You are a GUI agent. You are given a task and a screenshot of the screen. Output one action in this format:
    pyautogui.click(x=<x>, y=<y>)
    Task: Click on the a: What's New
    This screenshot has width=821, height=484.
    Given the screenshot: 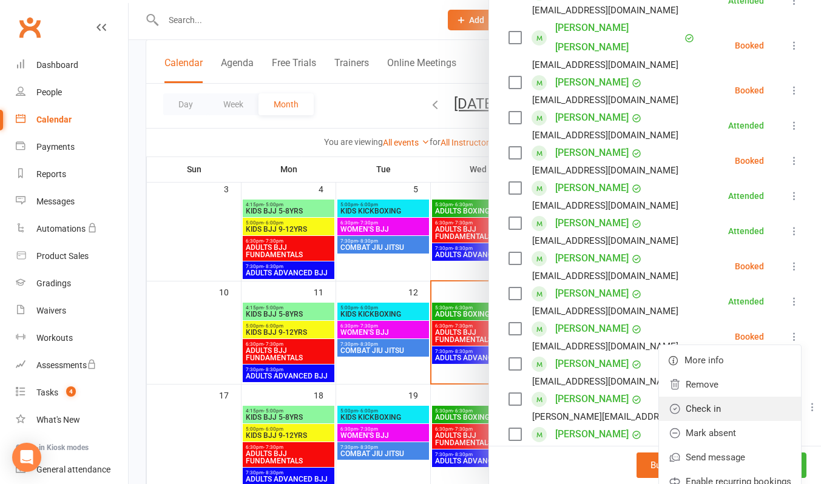 What is the action you would take?
    pyautogui.click(x=72, y=420)
    